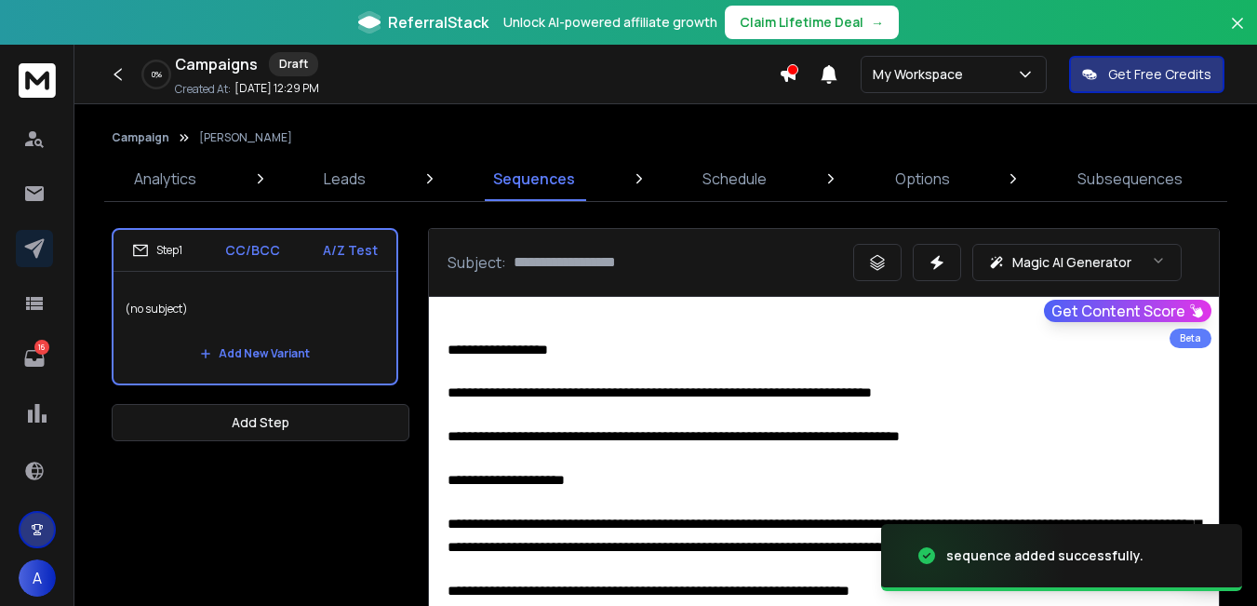  Describe the element at coordinates (37, 578) in the screenshot. I see `span: A` at that location.